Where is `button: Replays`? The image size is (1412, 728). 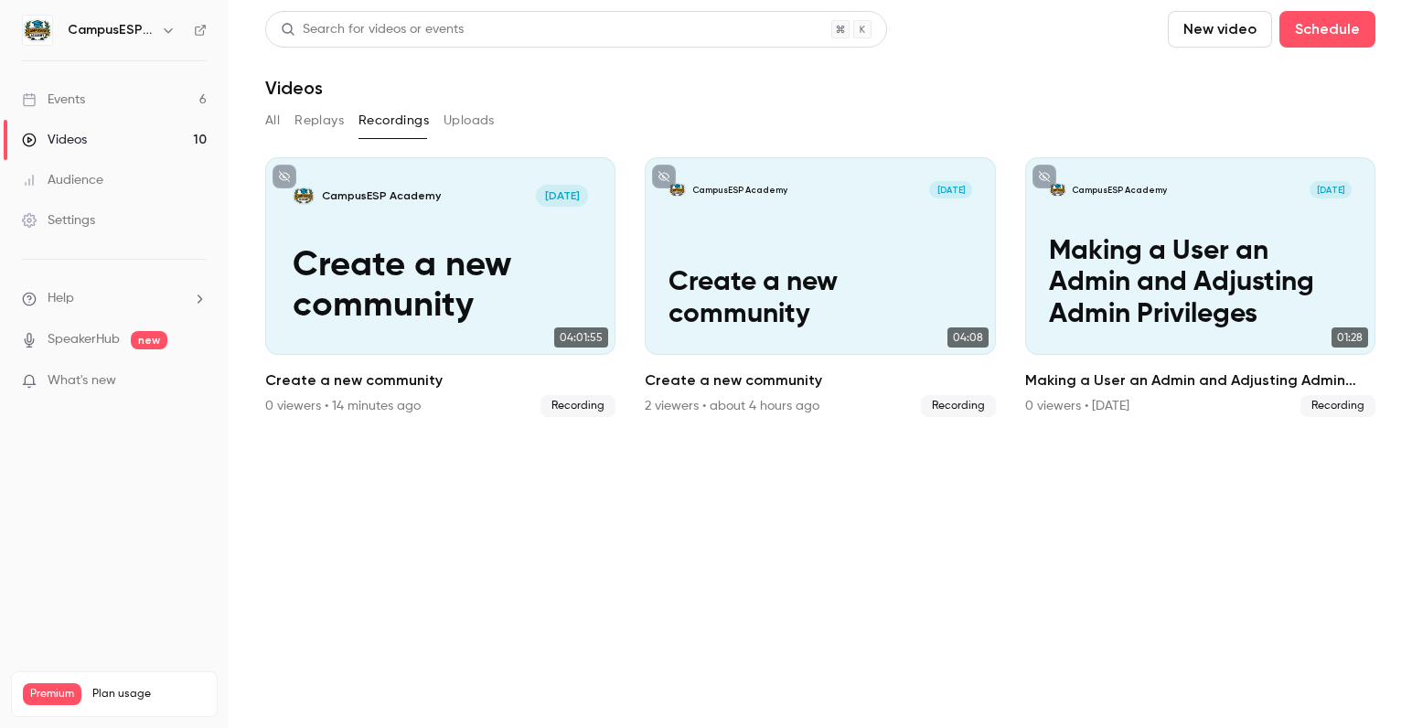 button: Replays is located at coordinates (319, 121).